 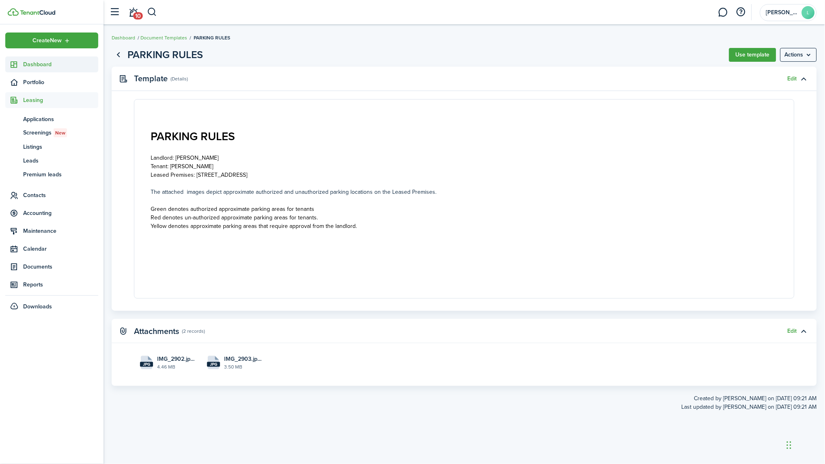 What do you see at coordinates (254, 226) in the screenshot?
I see `span: Yellow denotes approximate parking areas that require approval from the landlord.` at bounding box center [254, 226].